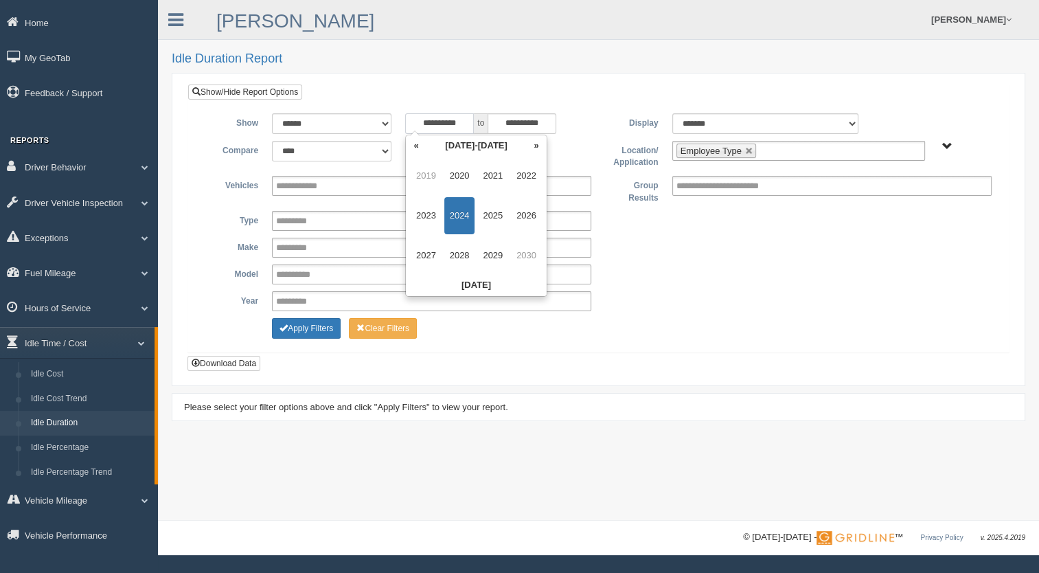 The height and width of the screenshot is (573, 1039). What do you see at coordinates (245, 92) in the screenshot?
I see `a: Show/Hide Report Options` at bounding box center [245, 92].